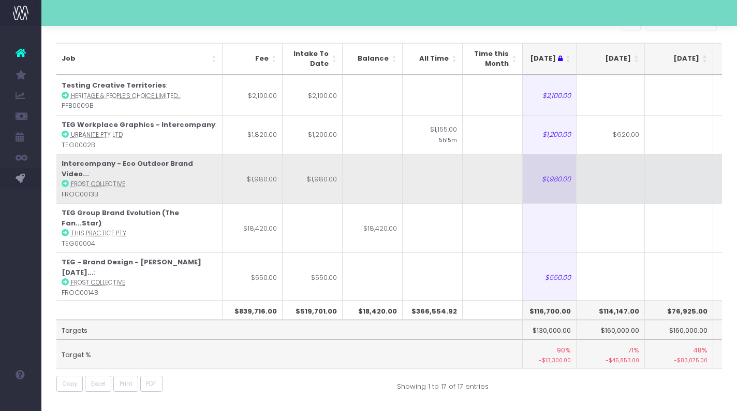 Image resolution: width=737 pixels, height=411 pixels. I want to click on button: Excel, so click(98, 383).